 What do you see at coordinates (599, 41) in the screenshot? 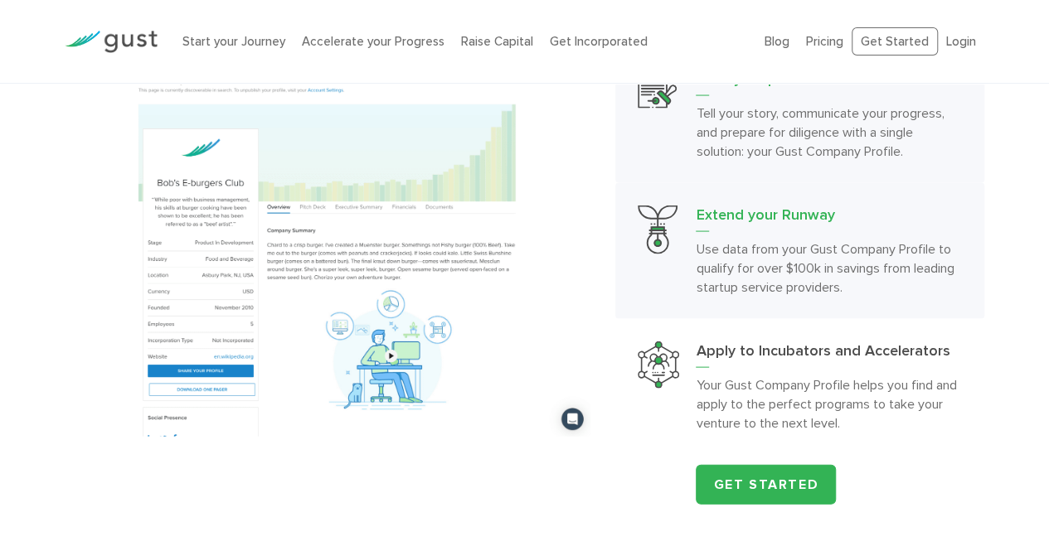
I see `a: Get Incorporated` at bounding box center [599, 41].